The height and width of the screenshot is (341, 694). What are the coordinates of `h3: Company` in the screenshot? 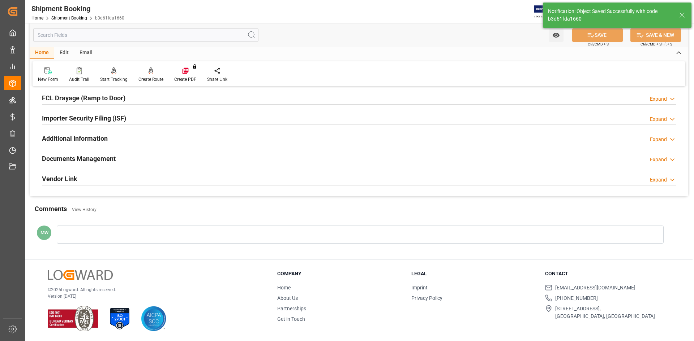 It's located at (340, 274).